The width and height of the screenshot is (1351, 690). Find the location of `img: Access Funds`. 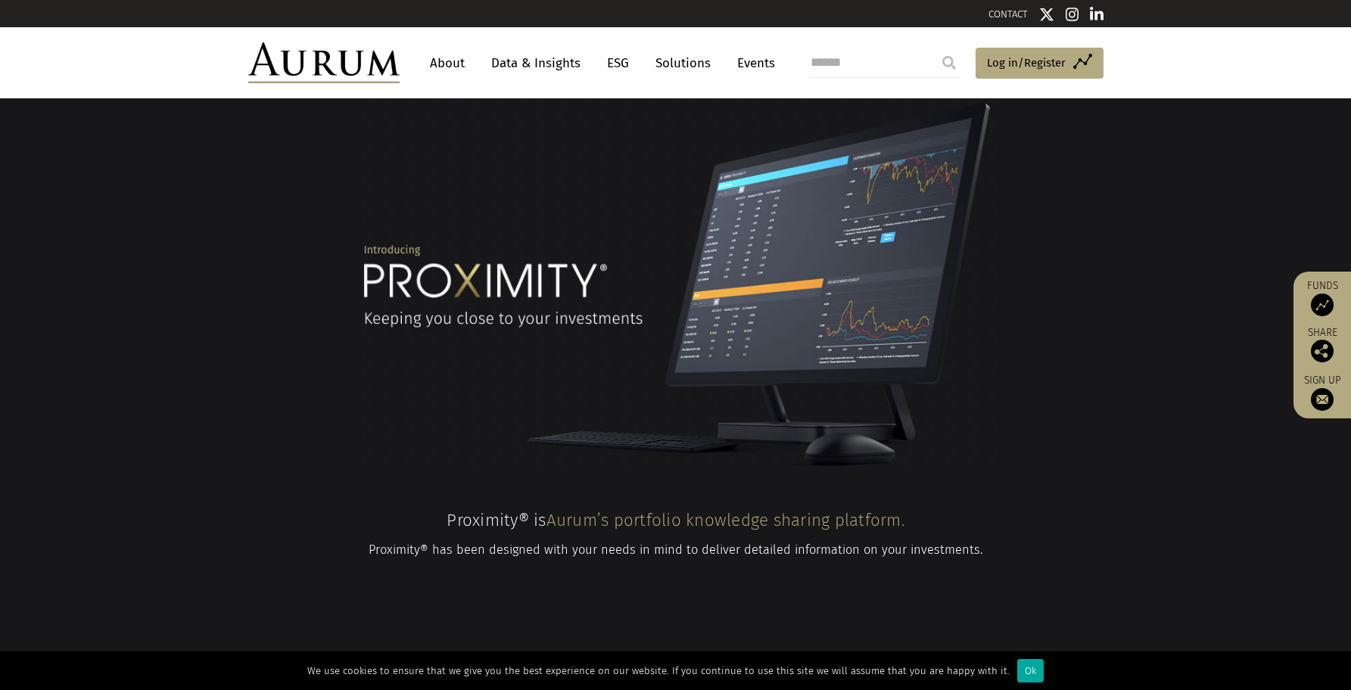

img: Access Funds is located at coordinates (1322, 305).